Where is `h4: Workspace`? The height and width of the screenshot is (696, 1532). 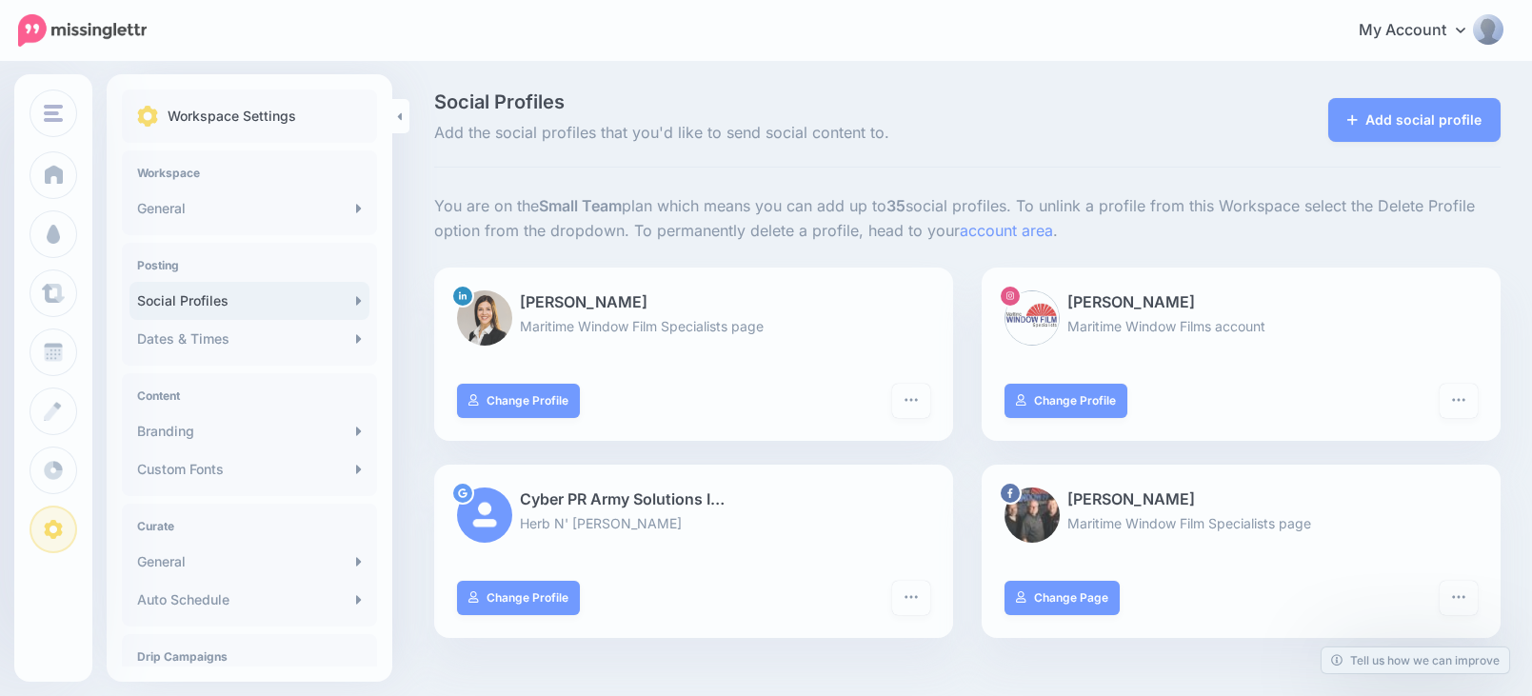 h4: Workspace is located at coordinates (250, 172).